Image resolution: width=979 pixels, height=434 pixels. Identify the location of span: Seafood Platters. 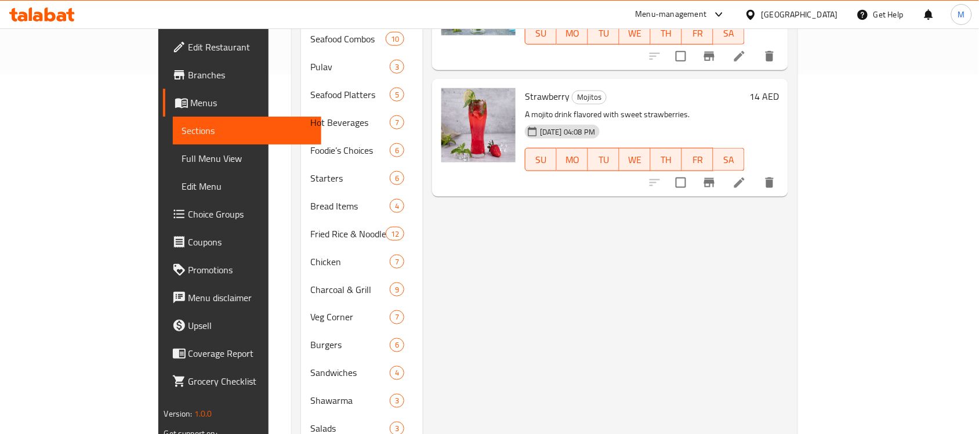
(350, 95).